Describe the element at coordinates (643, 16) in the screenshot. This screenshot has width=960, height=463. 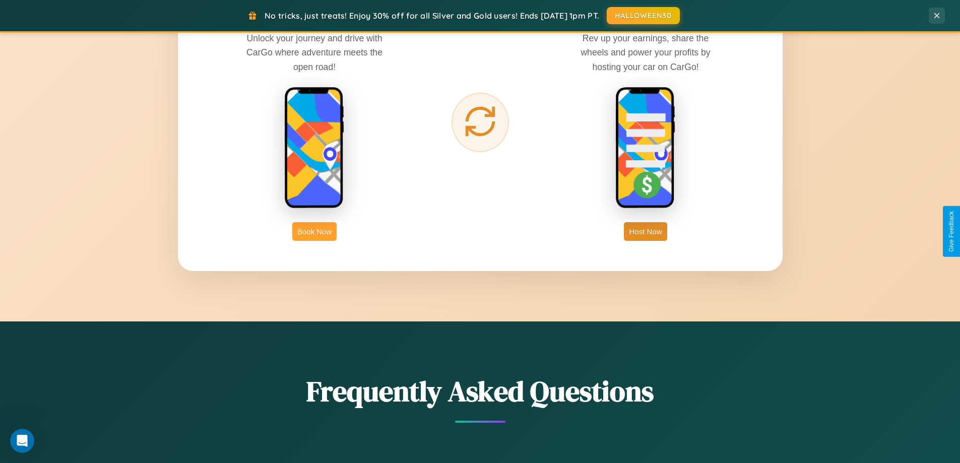
I see `button: HALLOWEEN30` at that location.